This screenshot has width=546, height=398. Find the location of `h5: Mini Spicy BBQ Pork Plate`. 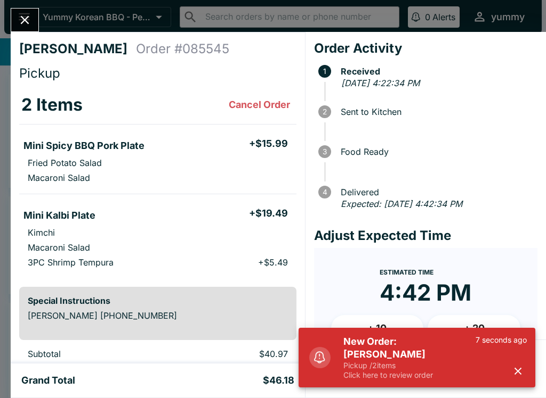

h5: Mini Spicy BBQ Pork Plate is located at coordinates (84, 146).